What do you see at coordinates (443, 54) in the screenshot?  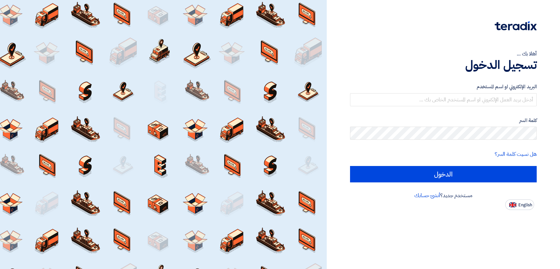 I see `div: أهلا بك ...` at bounding box center [443, 54].